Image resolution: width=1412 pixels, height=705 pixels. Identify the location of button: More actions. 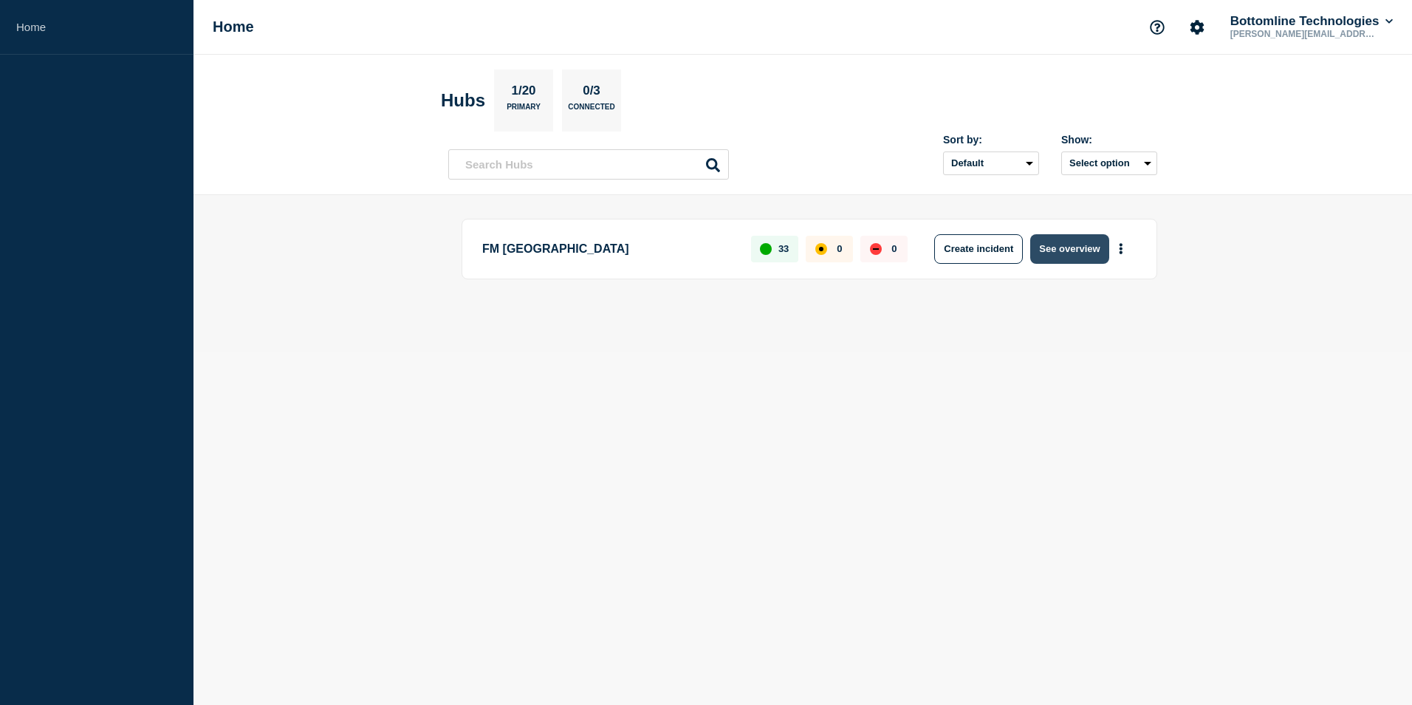
(1121, 248).